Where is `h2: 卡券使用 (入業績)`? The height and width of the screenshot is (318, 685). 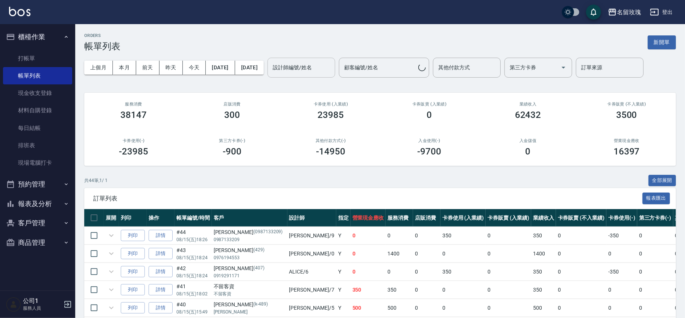 h2: 卡券使用 (入業績) is located at coordinates (331, 104).